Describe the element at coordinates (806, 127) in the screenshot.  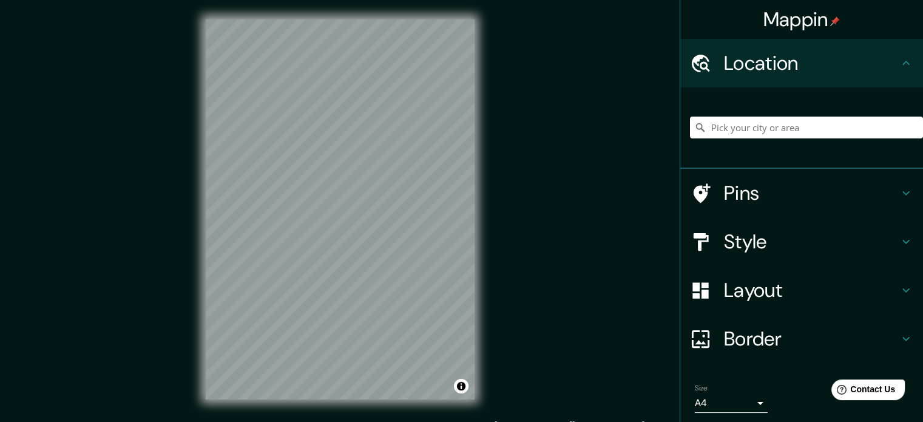
I see `input: Pick your city or area` at that location.